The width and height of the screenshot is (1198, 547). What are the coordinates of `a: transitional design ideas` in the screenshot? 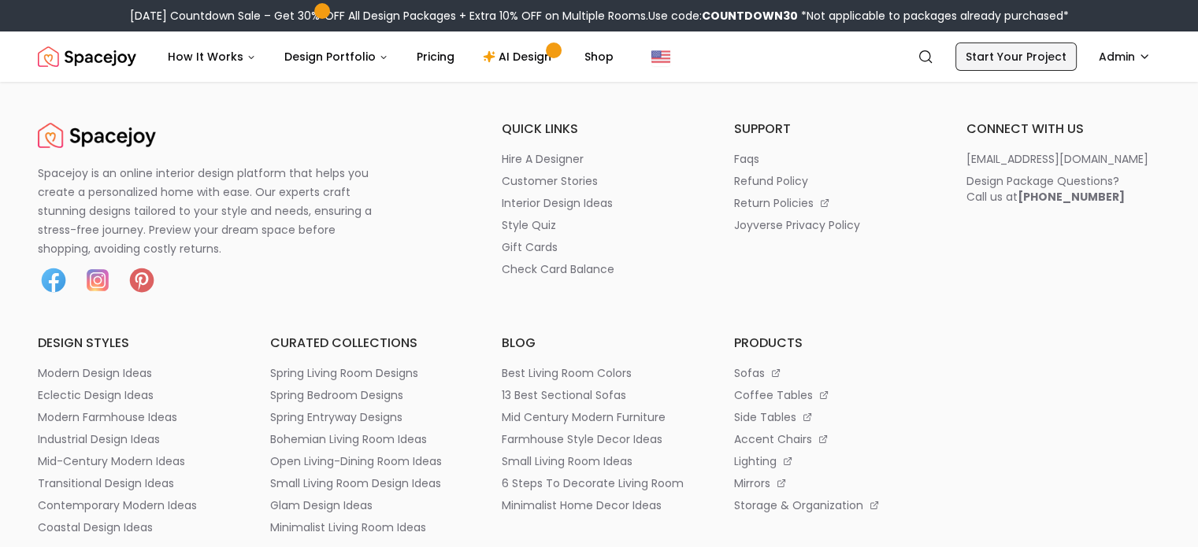 It's located at (135, 484).